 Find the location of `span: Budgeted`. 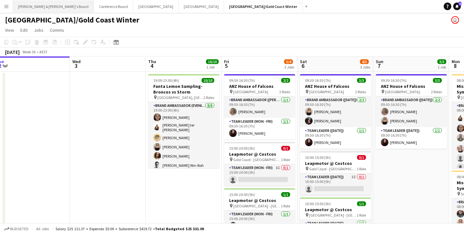

span: Budgeted is located at coordinates (19, 229).